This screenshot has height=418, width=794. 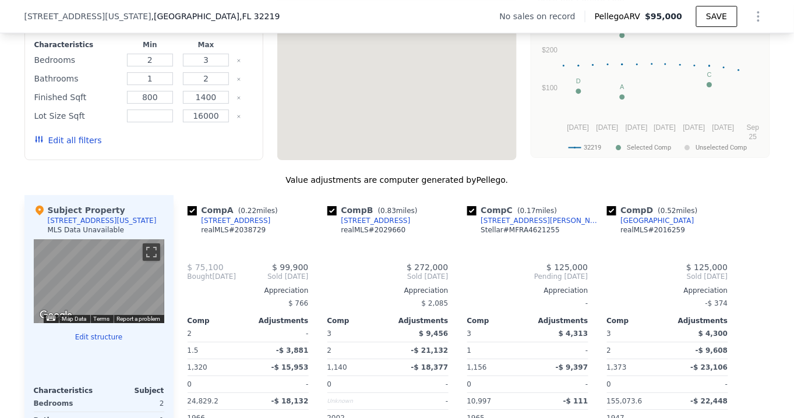 I want to click on div: MLS Data Unavailable, so click(x=86, y=230).